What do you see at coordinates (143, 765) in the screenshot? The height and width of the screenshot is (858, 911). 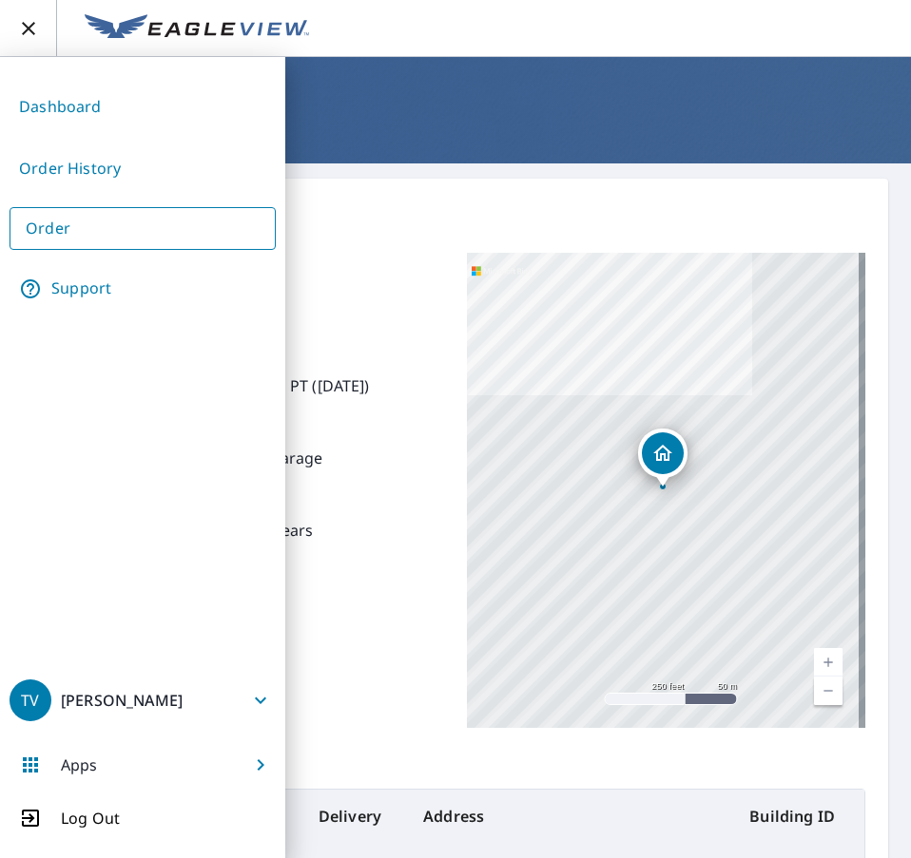 I see `button: Apps` at bounding box center [143, 765].